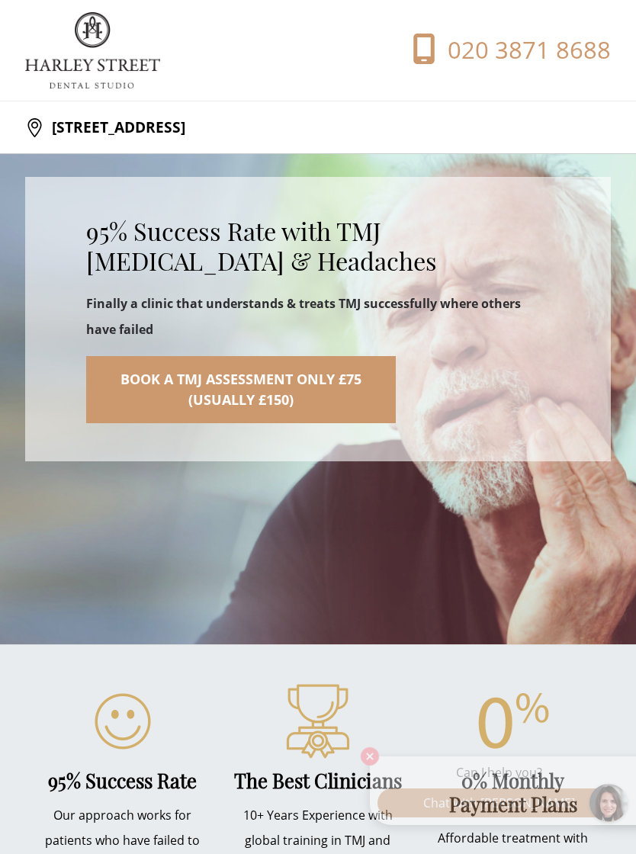  I want to click on h4: 95% Success Rate, so click(123, 780).